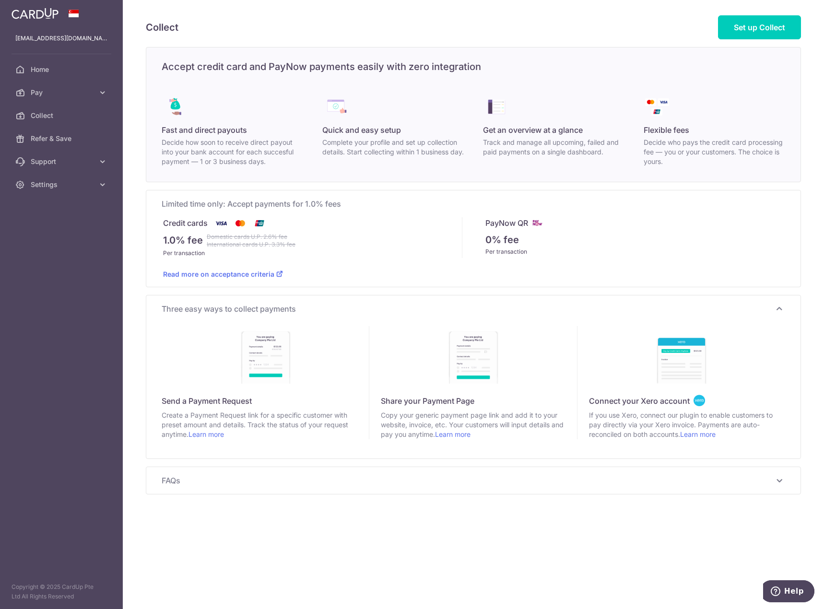 The height and width of the screenshot is (609, 824). Describe the element at coordinates (502, 240) in the screenshot. I see `p: 0% fee` at that location.